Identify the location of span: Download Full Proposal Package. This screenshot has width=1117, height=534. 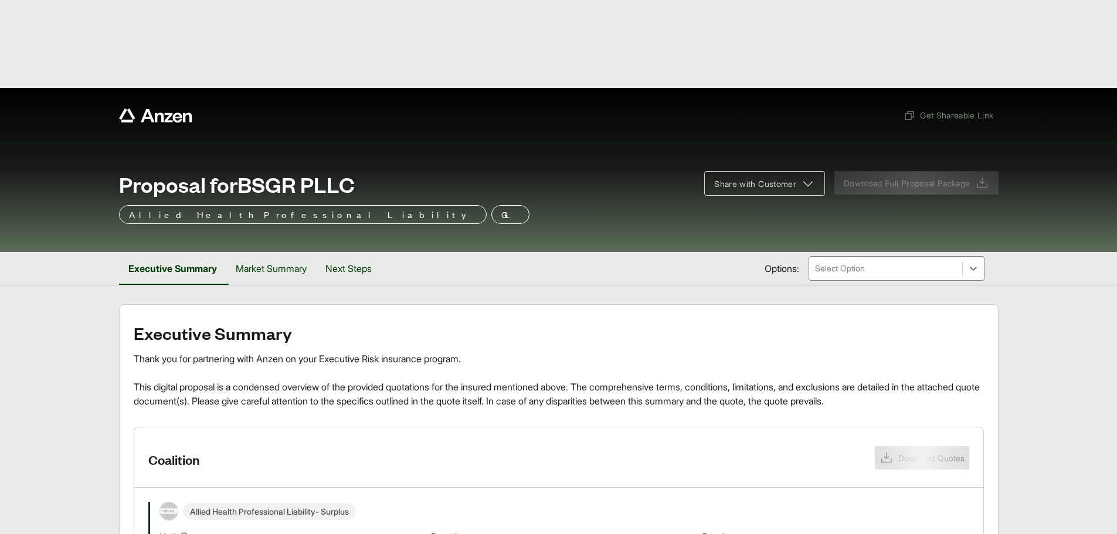
(907, 183).